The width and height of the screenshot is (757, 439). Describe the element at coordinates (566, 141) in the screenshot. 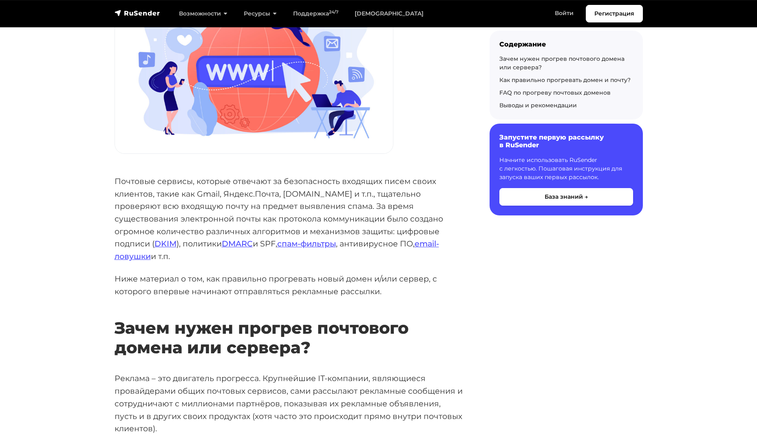

I see `h6: Запустите первую рассылку в RuSender` at that location.